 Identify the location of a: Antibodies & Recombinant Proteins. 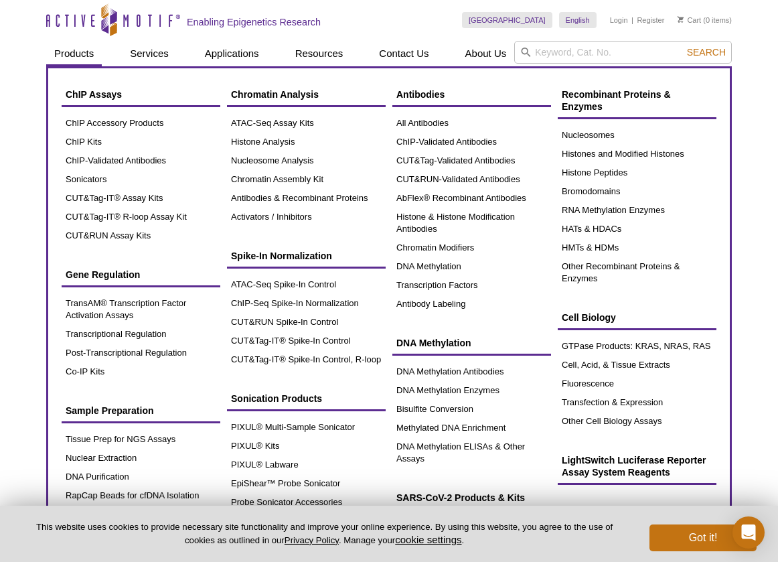
(306, 198).